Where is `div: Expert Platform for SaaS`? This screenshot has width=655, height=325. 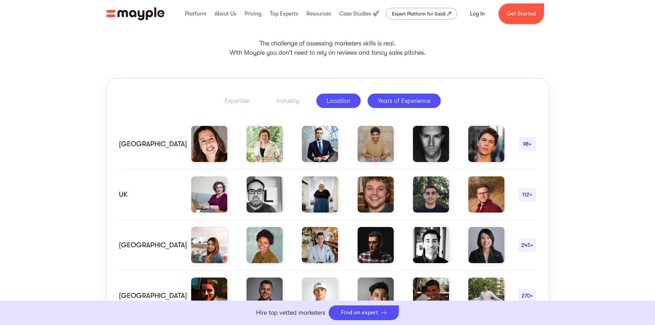
div: Expert Platform for SaaS is located at coordinates (419, 14).